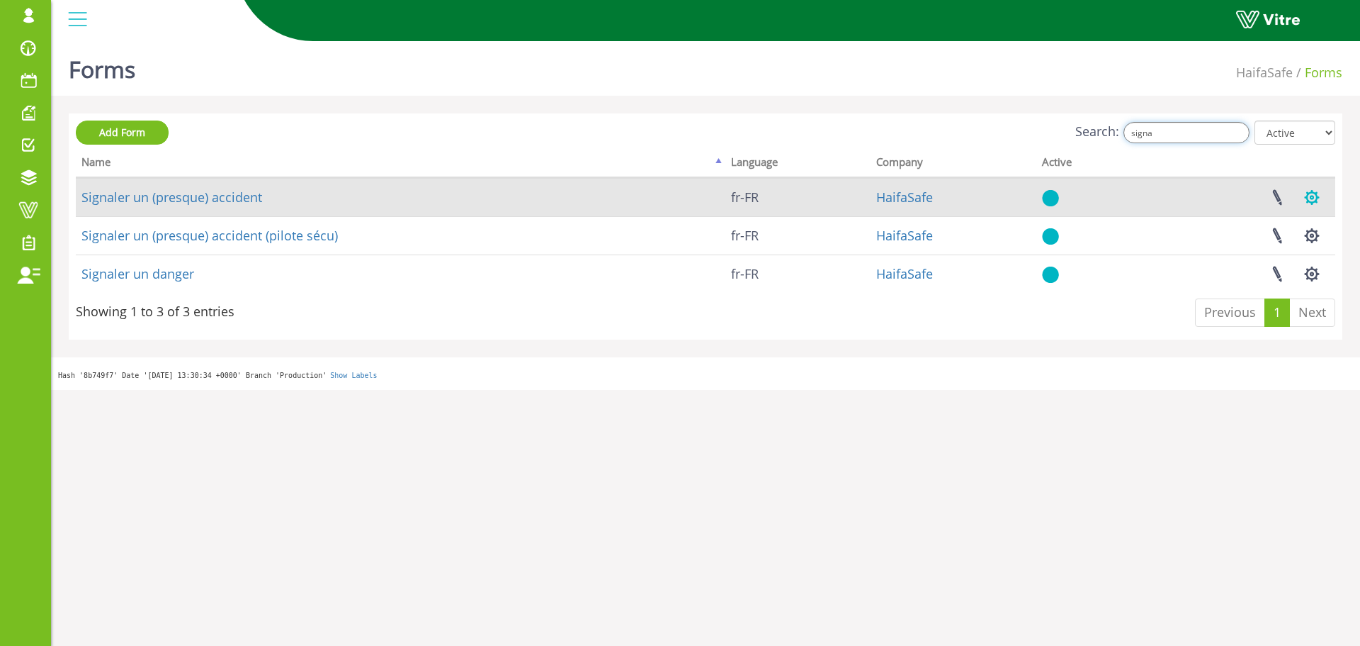 The image size is (1360, 646). Describe the element at coordinates (155, 309) in the screenshot. I see `div: Showing 1 to 3 of 3 entries` at that location.